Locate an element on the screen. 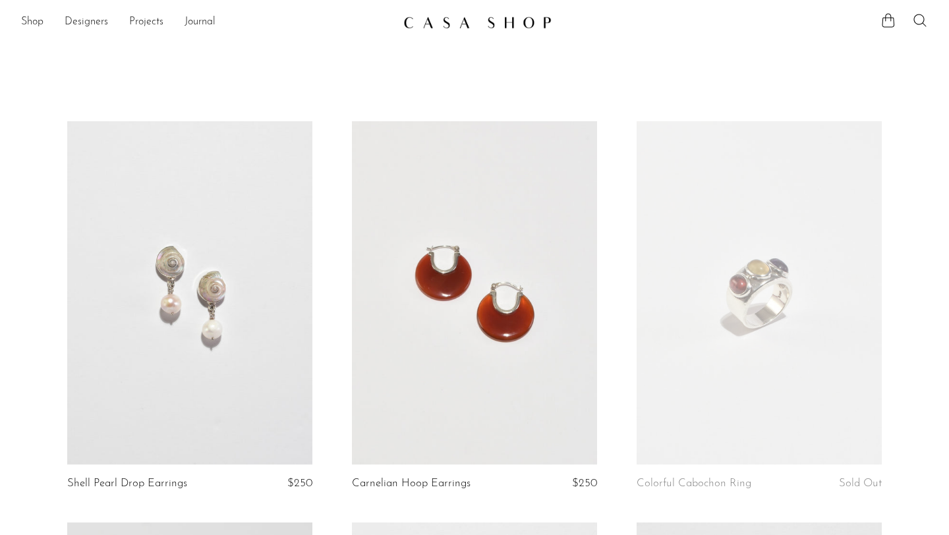 The height and width of the screenshot is (535, 949). a: Shell Pearl Drop Earrings is located at coordinates (127, 484).